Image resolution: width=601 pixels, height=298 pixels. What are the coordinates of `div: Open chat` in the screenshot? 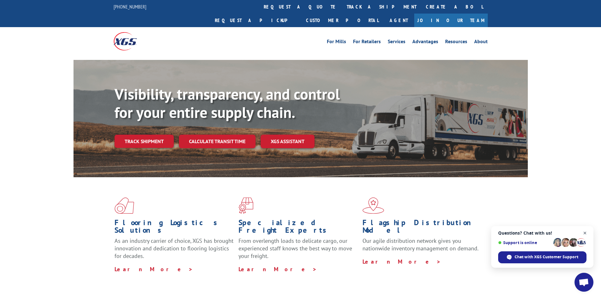 It's located at (584, 283).